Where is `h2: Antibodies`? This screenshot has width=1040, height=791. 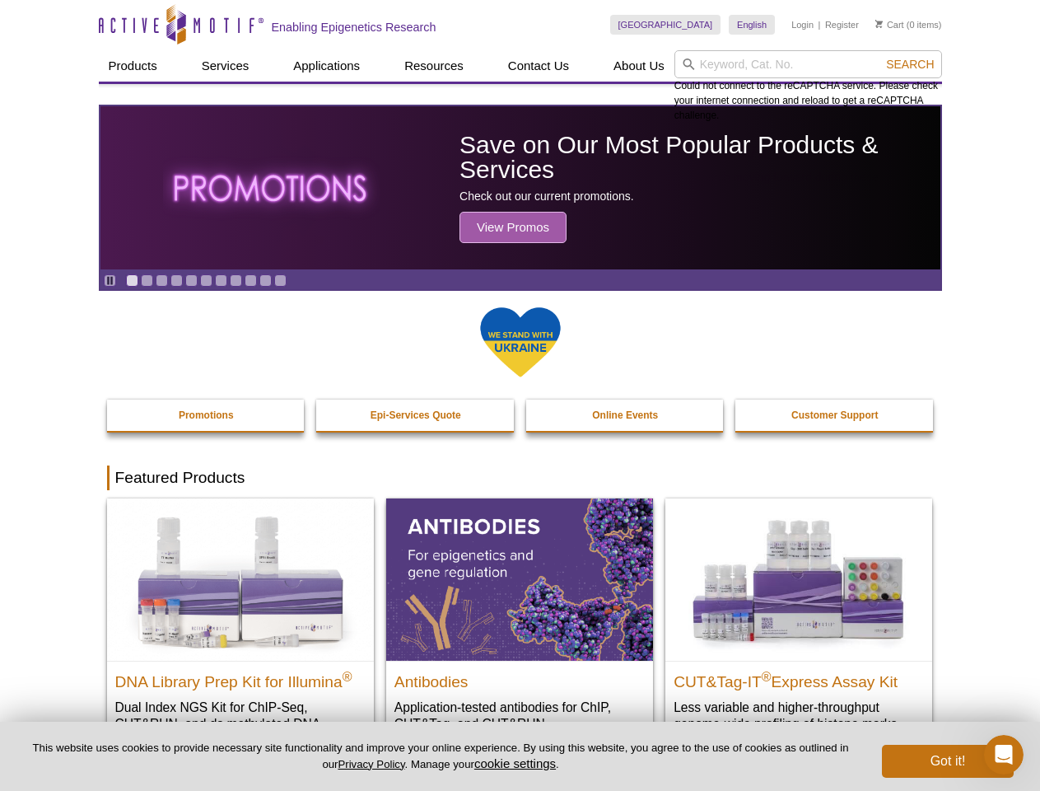
h2: Antibodies is located at coordinates (520, 678).